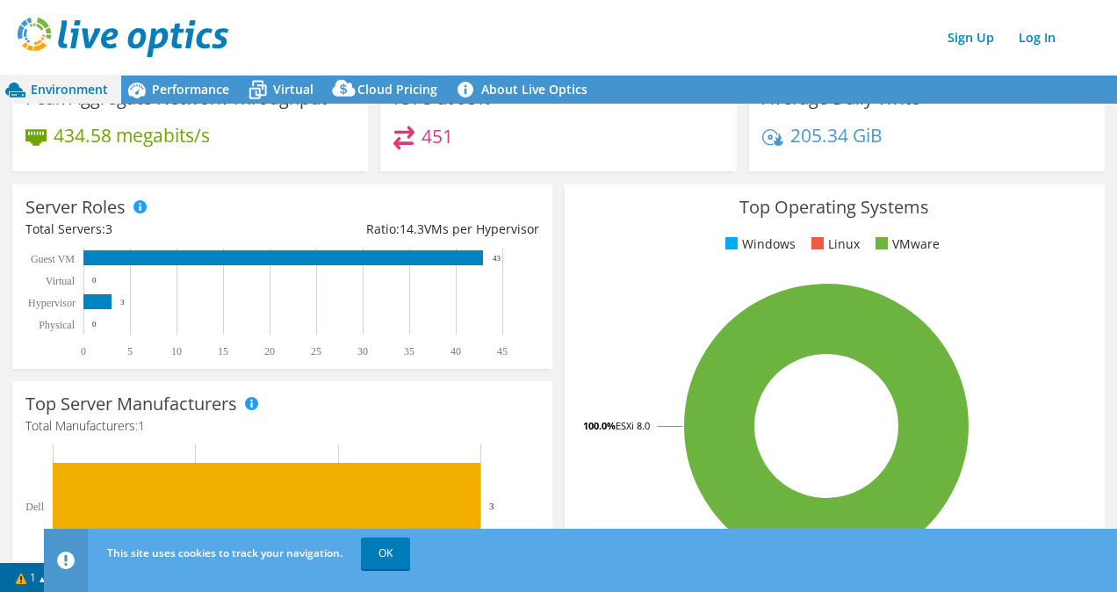 This screenshot has width=1117, height=592. What do you see at coordinates (61, 281) in the screenshot?
I see `text: Virtual` at bounding box center [61, 281].